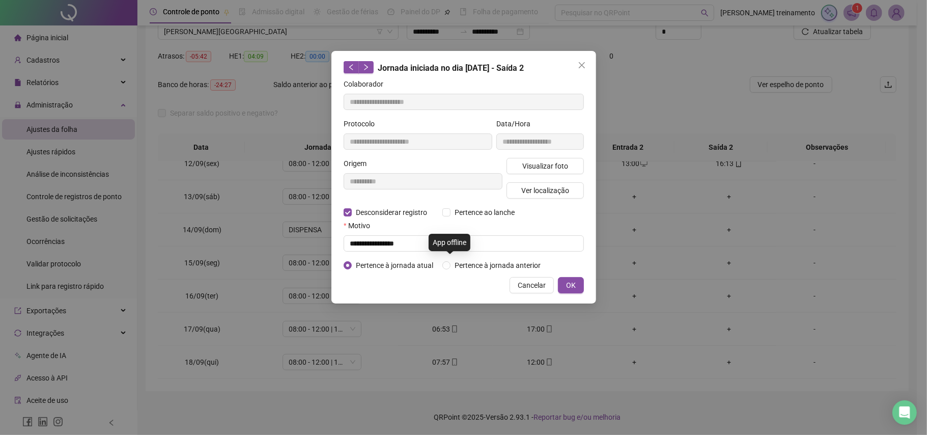  What do you see at coordinates (905, 413) in the screenshot?
I see `div: Open Intercom Messenger` at bounding box center [905, 413].